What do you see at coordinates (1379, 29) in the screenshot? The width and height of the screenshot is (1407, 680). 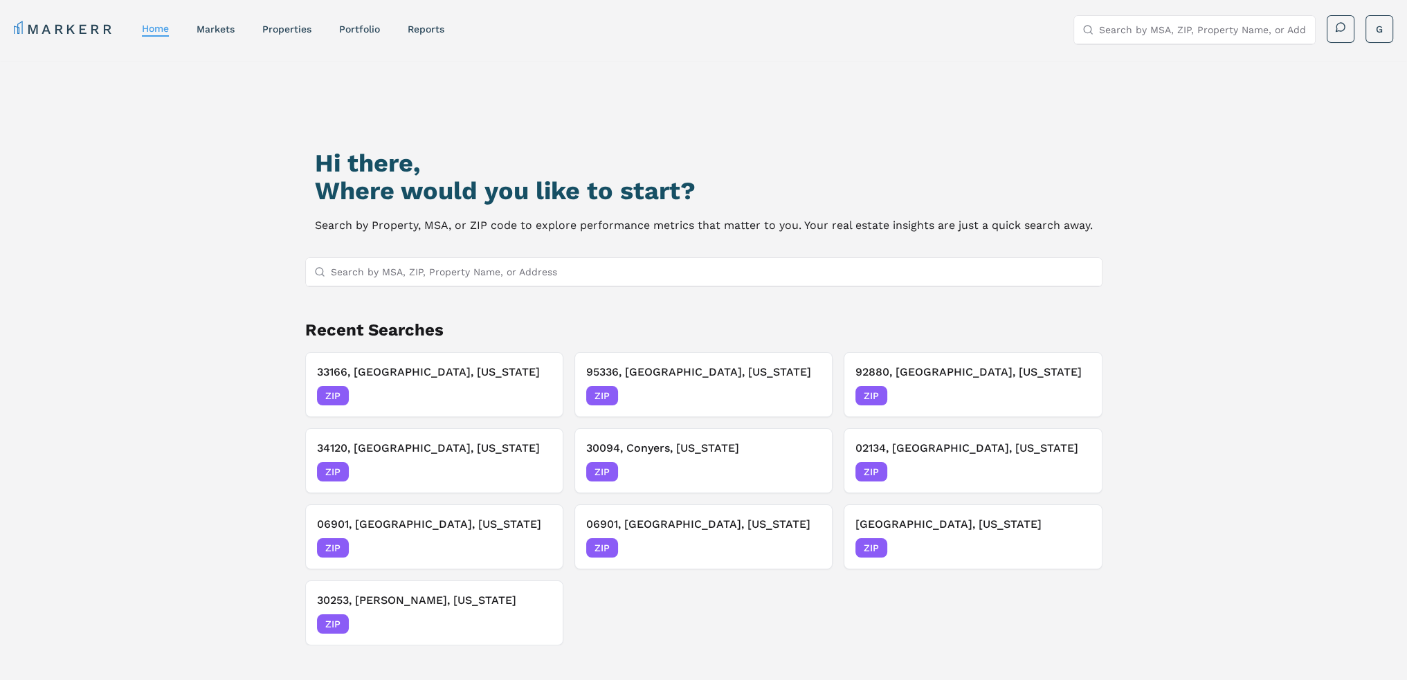 I see `span: G` at bounding box center [1379, 29].